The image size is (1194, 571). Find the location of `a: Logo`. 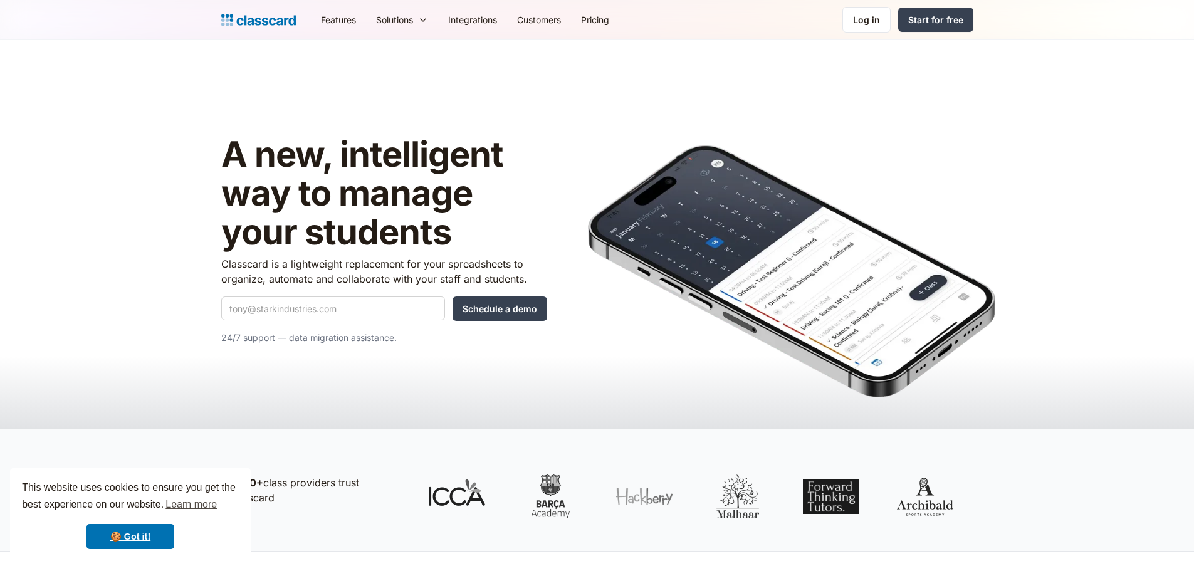

a: Logo is located at coordinates (258, 20).